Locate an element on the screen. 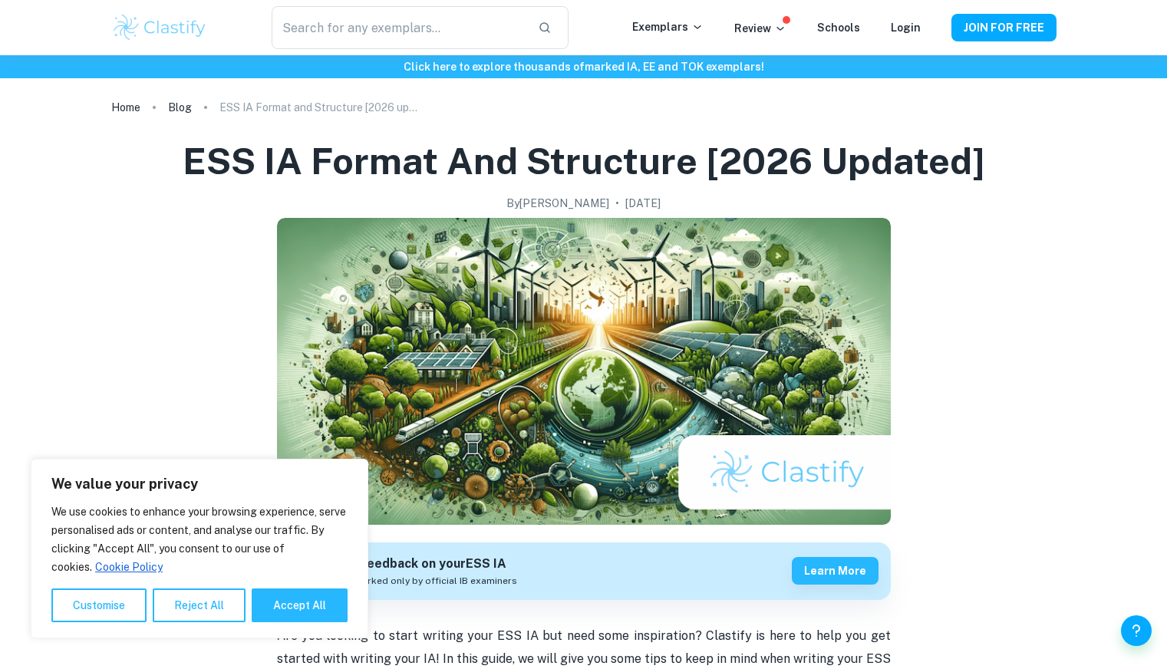 The height and width of the screenshot is (669, 1167). button: Learn more is located at coordinates (835, 571).